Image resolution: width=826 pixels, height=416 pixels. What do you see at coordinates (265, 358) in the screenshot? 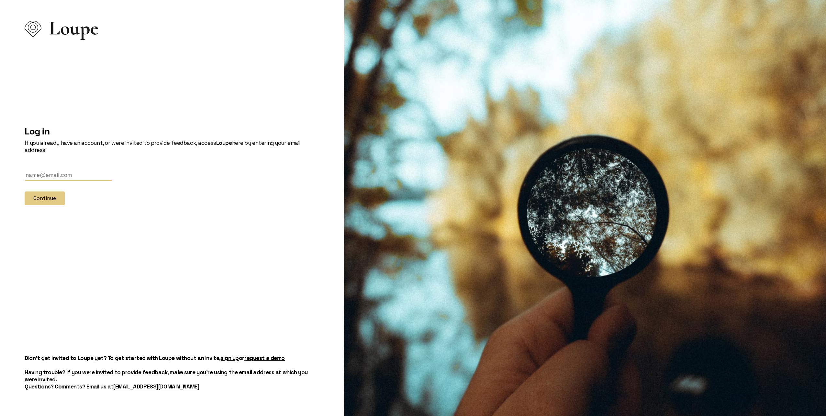
I see `a: request a demo` at bounding box center [265, 358].